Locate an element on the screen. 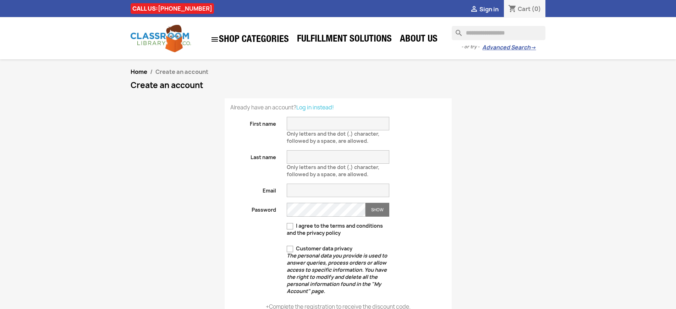 The width and height of the screenshot is (676, 309). span: Create an account is located at coordinates (182, 72).